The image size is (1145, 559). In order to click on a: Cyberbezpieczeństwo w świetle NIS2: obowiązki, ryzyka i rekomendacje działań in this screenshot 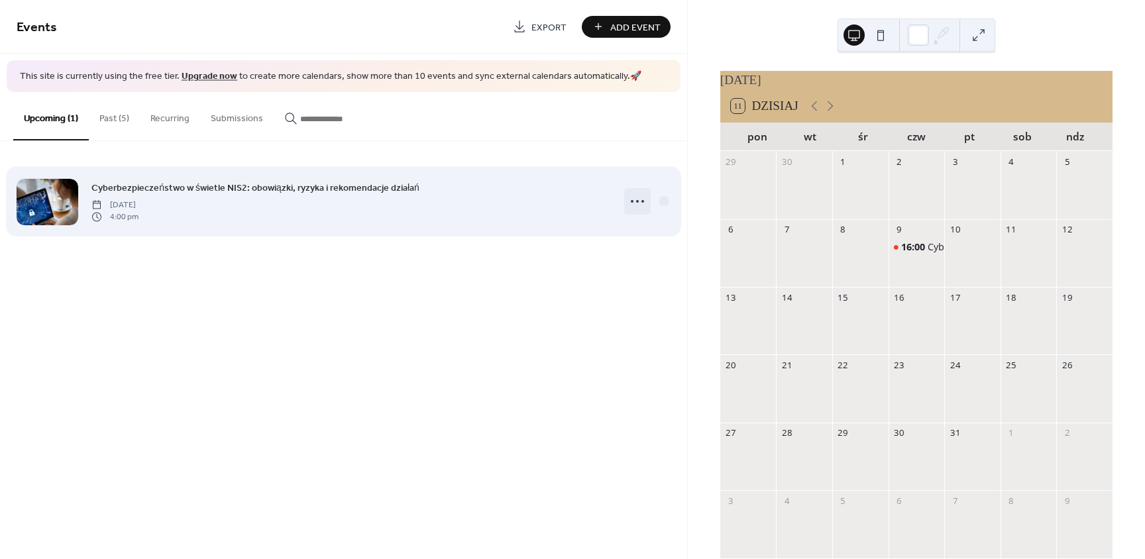, I will do `click(255, 188)`.